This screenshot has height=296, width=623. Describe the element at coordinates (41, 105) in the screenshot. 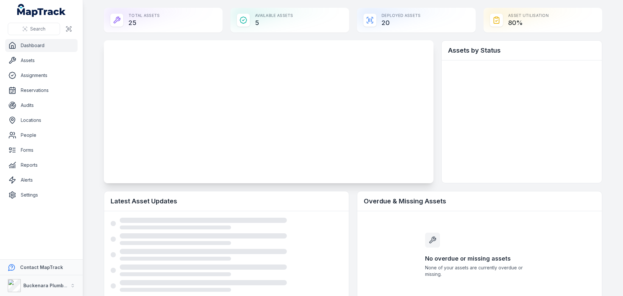

I see `a: Audits` at that location.